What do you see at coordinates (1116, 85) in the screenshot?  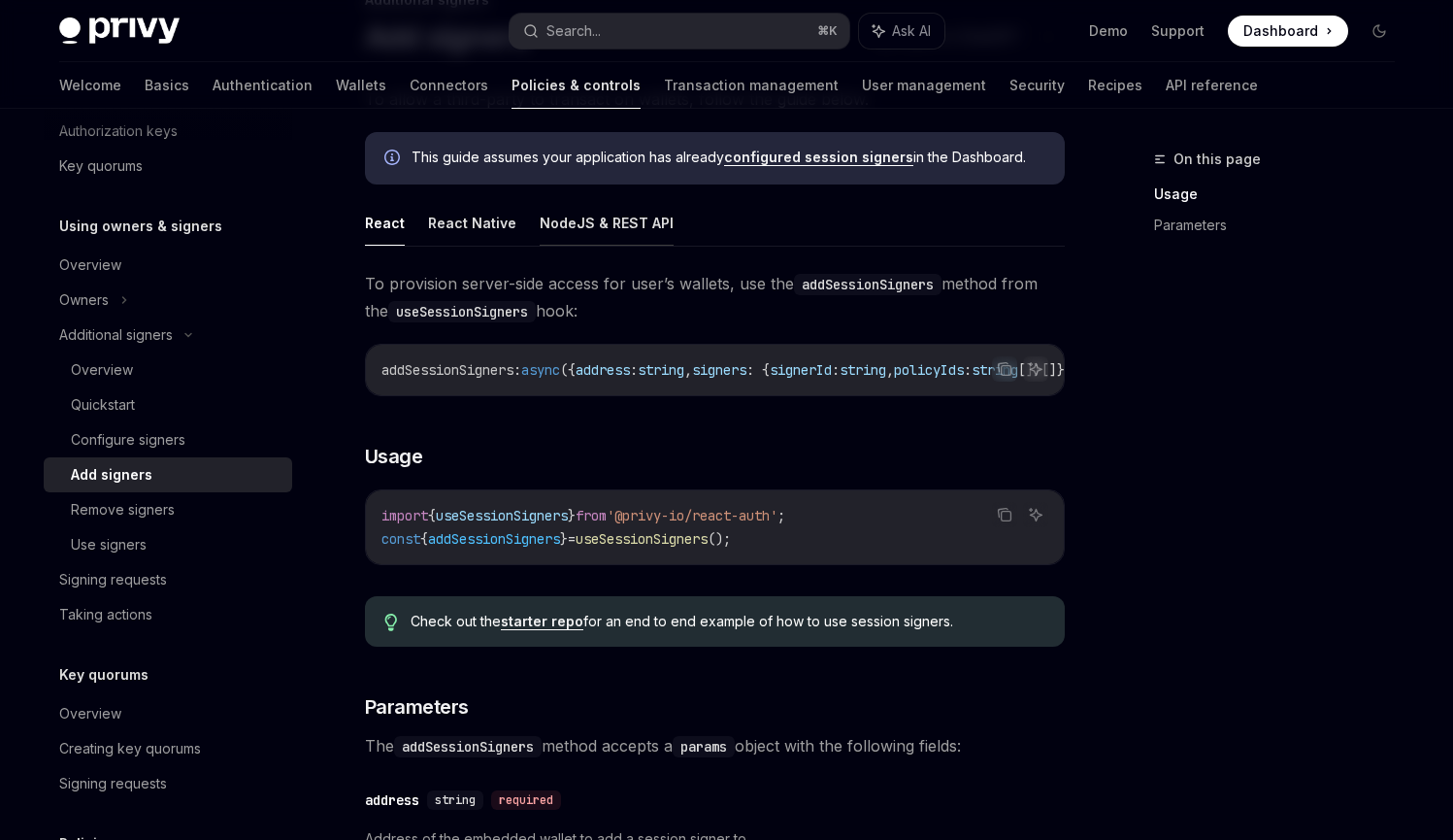 I see `a: Recipes` at bounding box center [1116, 85].